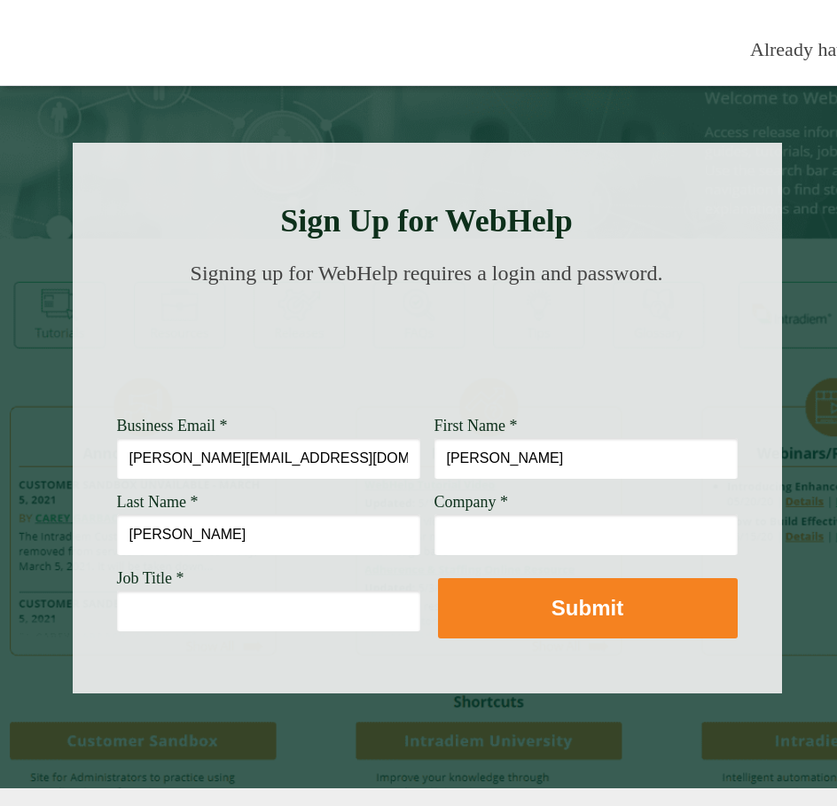 This screenshot has width=837, height=806. I want to click on span: First Name *, so click(476, 426).